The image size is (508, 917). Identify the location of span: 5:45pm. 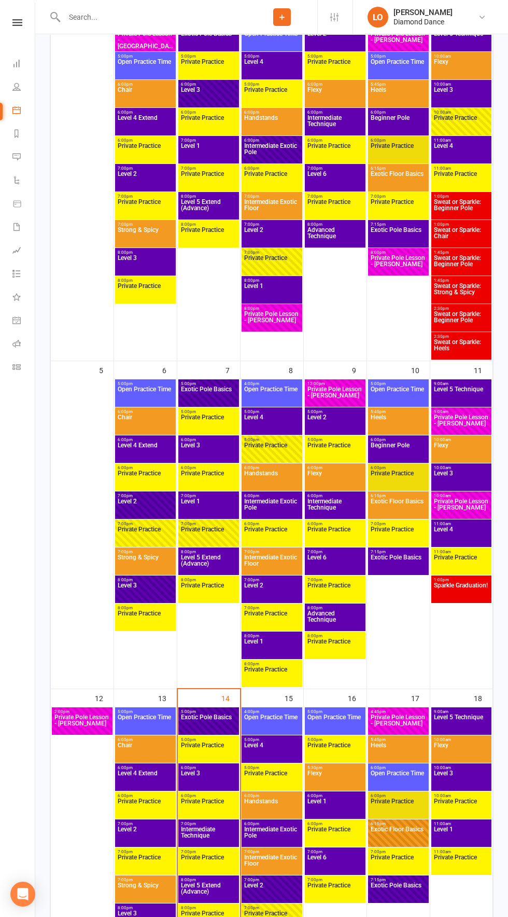
(398, 739).